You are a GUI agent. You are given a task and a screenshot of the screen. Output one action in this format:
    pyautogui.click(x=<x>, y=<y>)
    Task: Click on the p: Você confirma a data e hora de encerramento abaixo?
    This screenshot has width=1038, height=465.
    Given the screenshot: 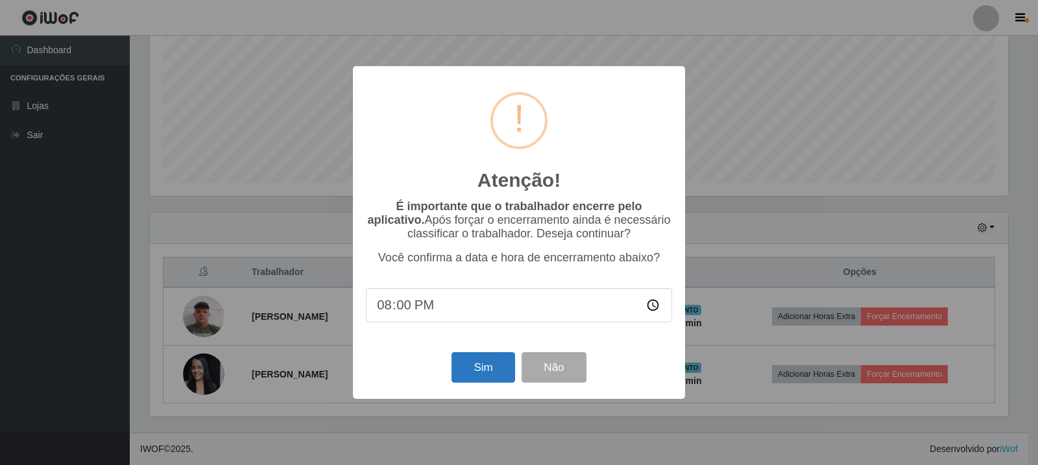 What is the action you would take?
    pyautogui.click(x=519, y=258)
    